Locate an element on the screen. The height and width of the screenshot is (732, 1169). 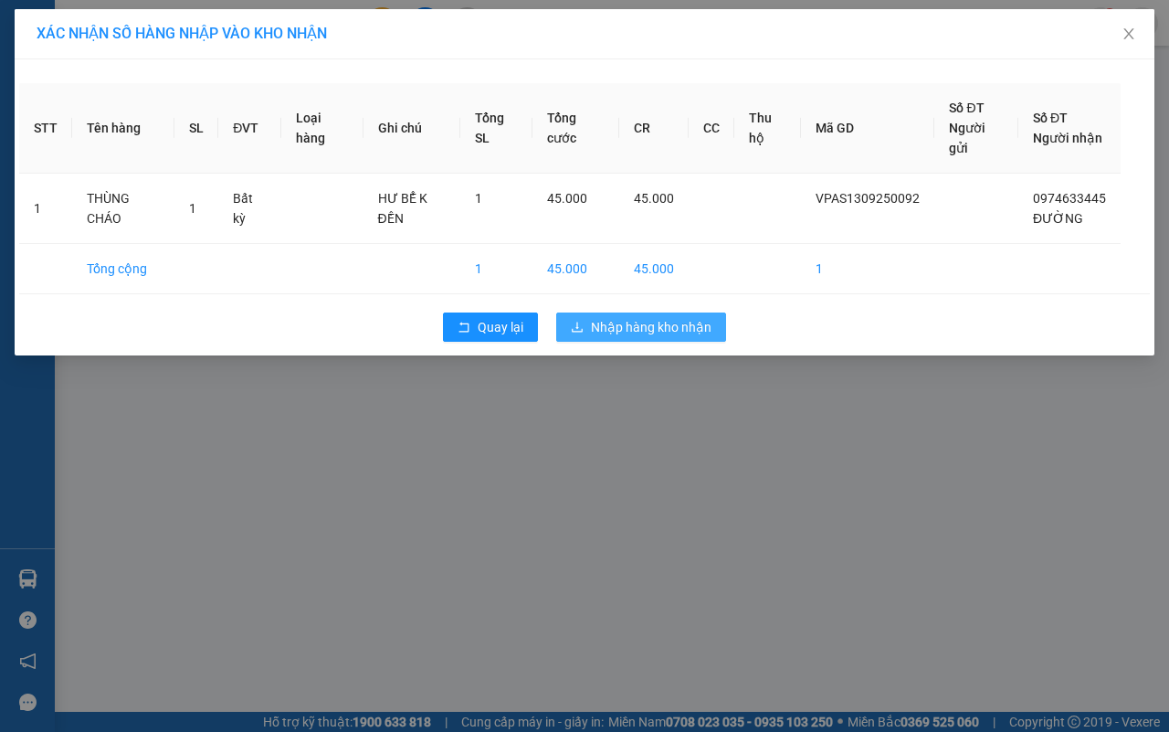
th: CC is located at coordinates (712, 128).